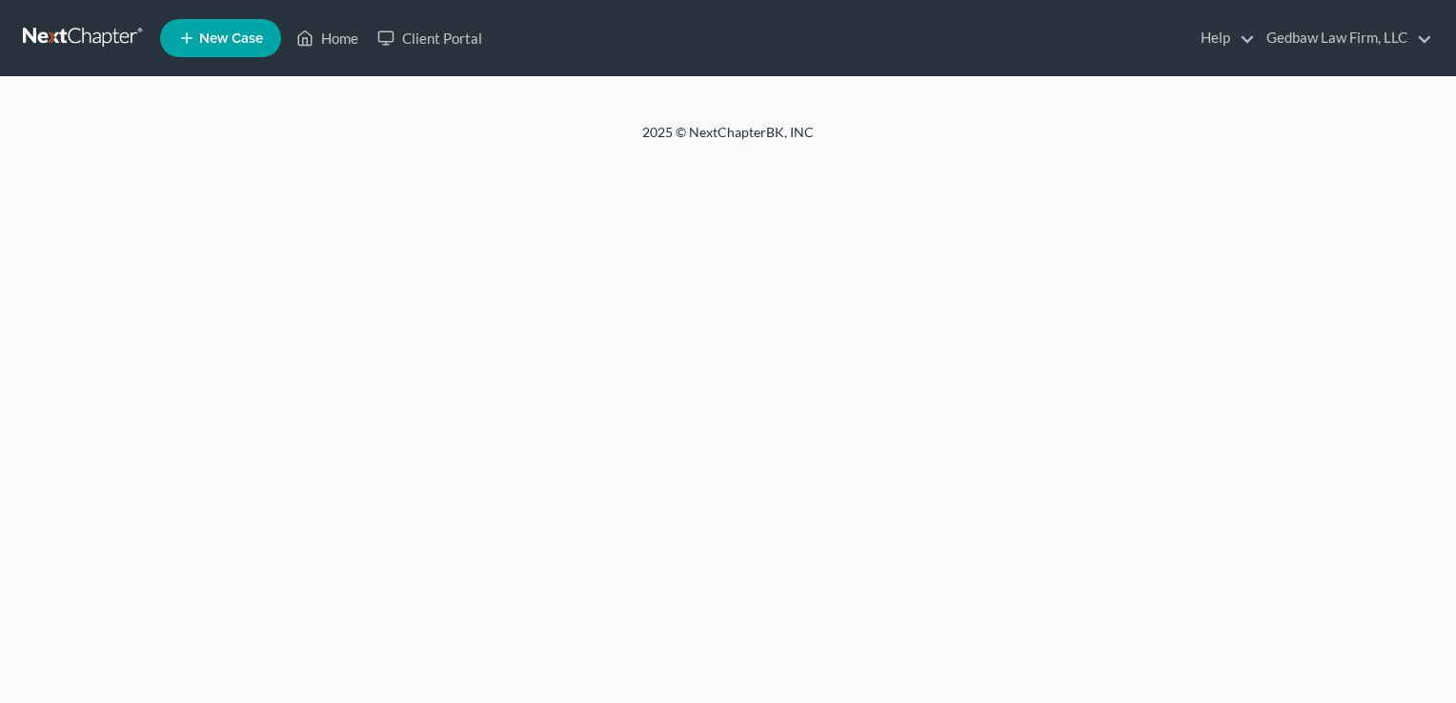 The height and width of the screenshot is (703, 1456). I want to click on div: 2025 © NextChapterBK, INC, so click(728, 140).